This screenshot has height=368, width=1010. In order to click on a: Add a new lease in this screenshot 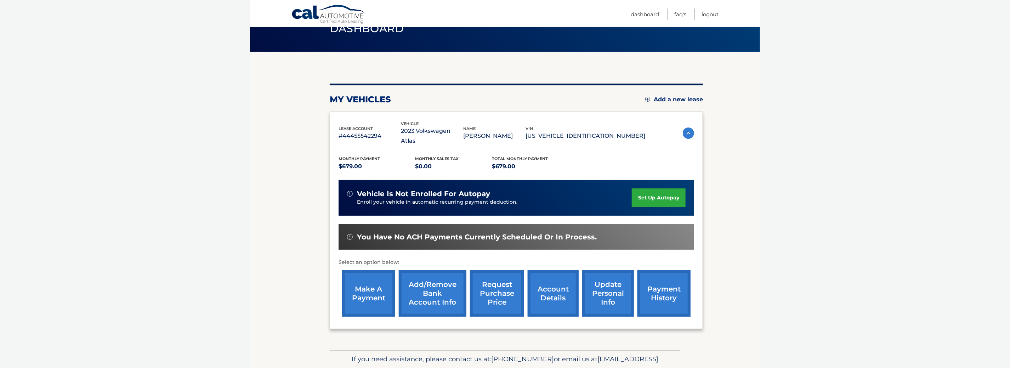, I will do `click(674, 100)`.